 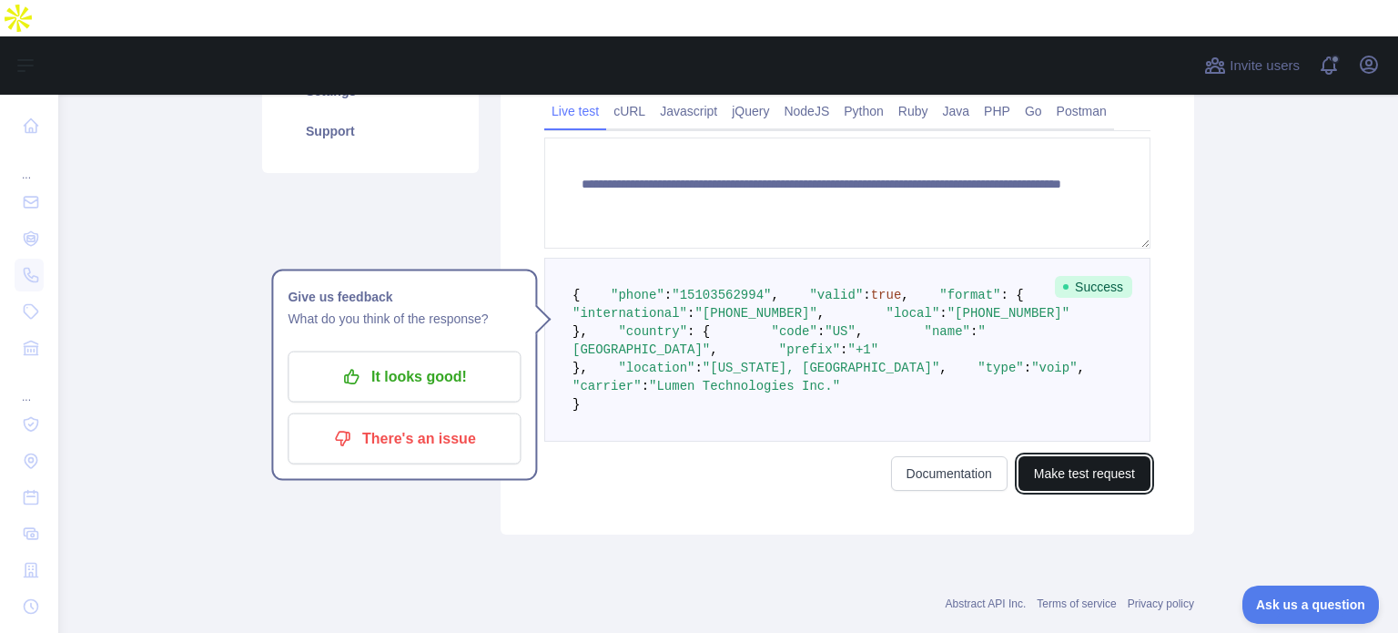 What do you see at coordinates (1093, 287) in the screenshot?
I see `span: Success` at bounding box center [1093, 287].